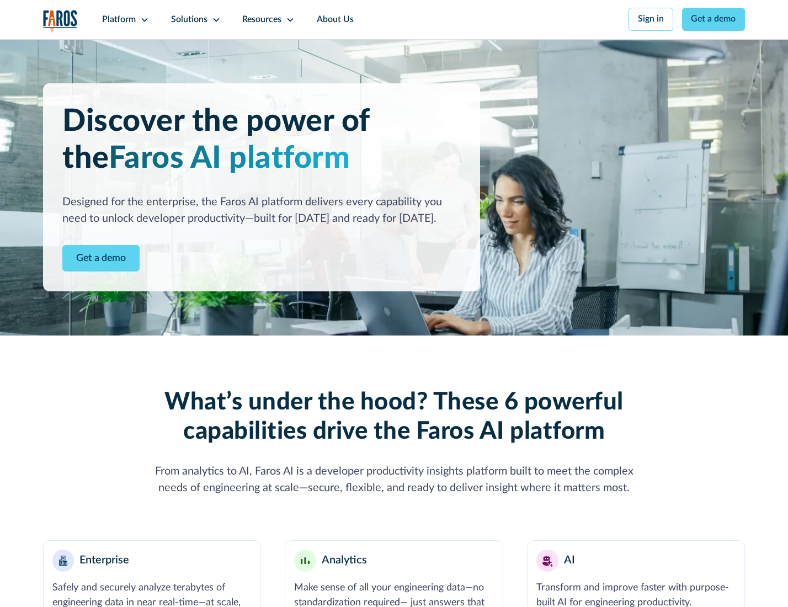  I want to click on h2: What’s under the hood? These 6 powerful capabilities drive the Faros AI platform, so click(394, 416).